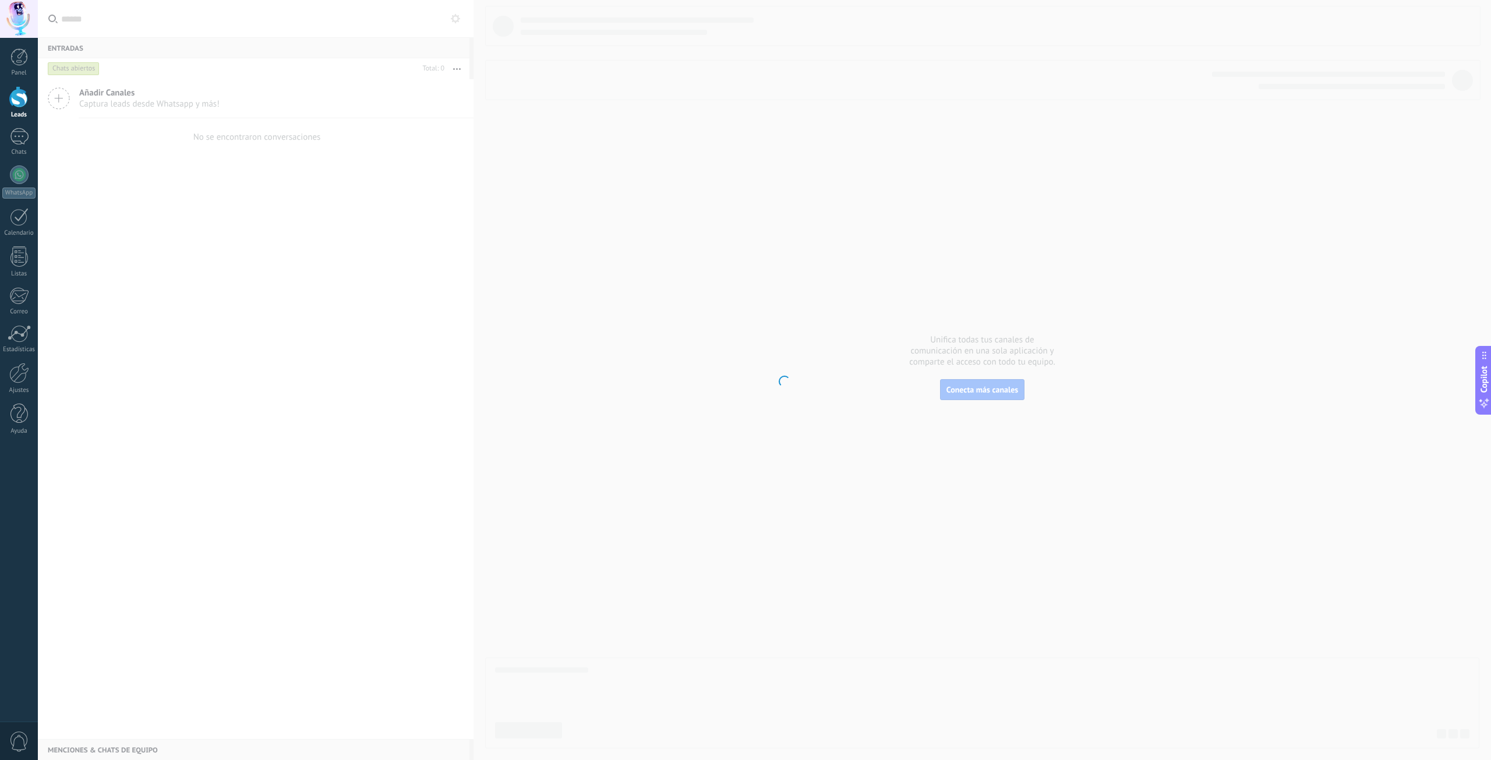  I want to click on div: Chats, so click(19, 152).